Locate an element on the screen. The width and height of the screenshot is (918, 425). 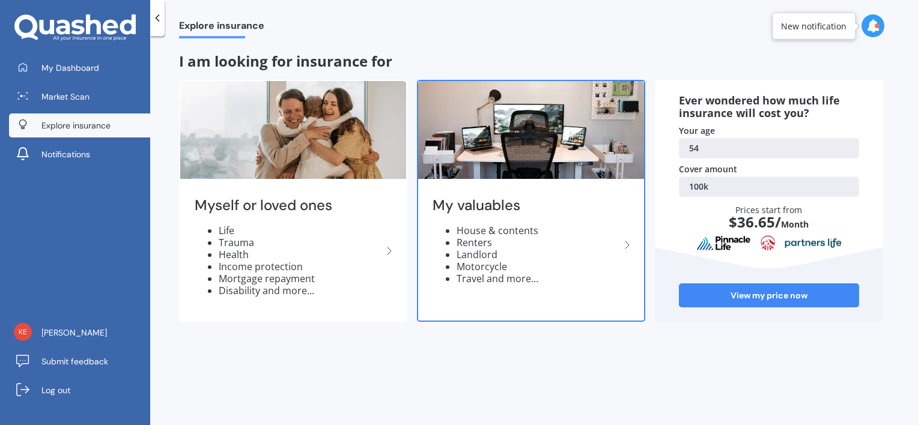
a: View my price now is located at coordinates (769, 296).